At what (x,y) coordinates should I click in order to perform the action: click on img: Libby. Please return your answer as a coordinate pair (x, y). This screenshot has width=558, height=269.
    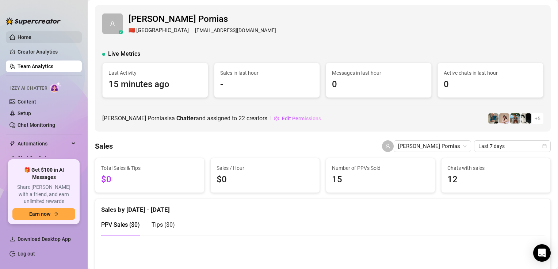
    Looking at the image, I should click on (515, 119).